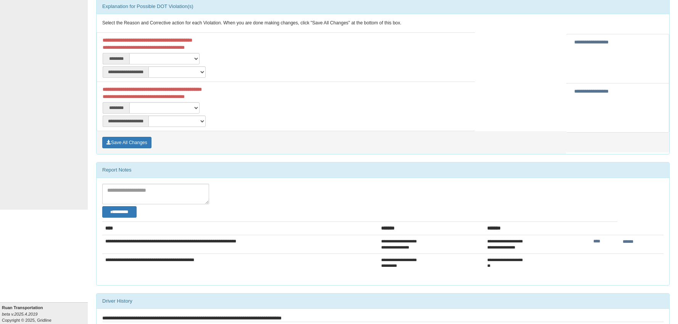 The height and width of the screenshot is (324, 678). Describe the element at coordinates (23, 308) in the screenshot. I see `b: Ruan Transportation` at that location.